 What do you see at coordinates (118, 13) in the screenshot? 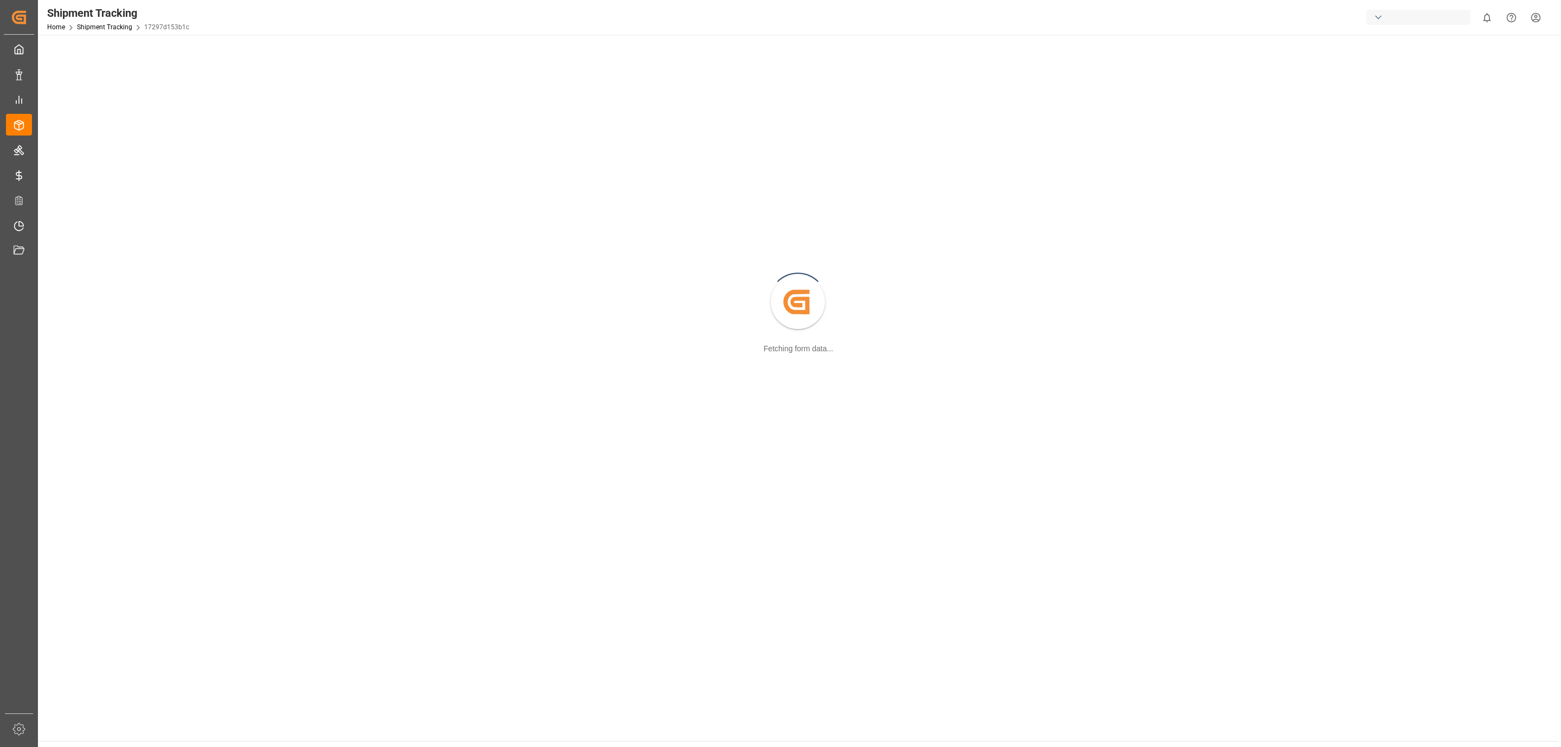
I see `div: Shipment Tracking` at bounding box center [118, 13].